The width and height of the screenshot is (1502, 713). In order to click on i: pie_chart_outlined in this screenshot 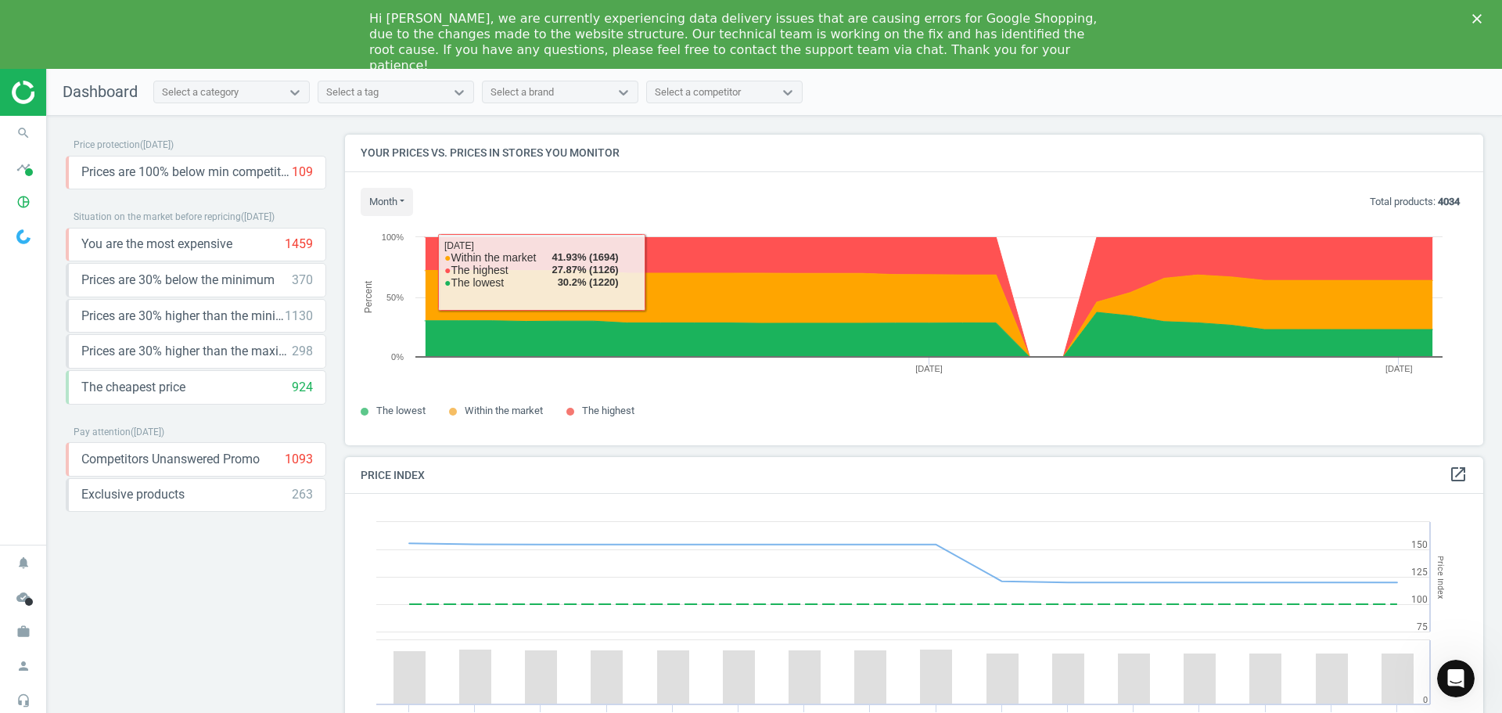, I will do `click(23, 202)`.